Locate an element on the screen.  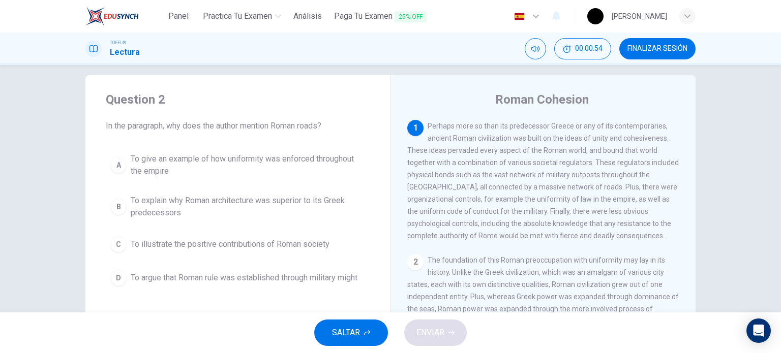
div: Open Intercom Messenger is located at coordinates (758, 331).